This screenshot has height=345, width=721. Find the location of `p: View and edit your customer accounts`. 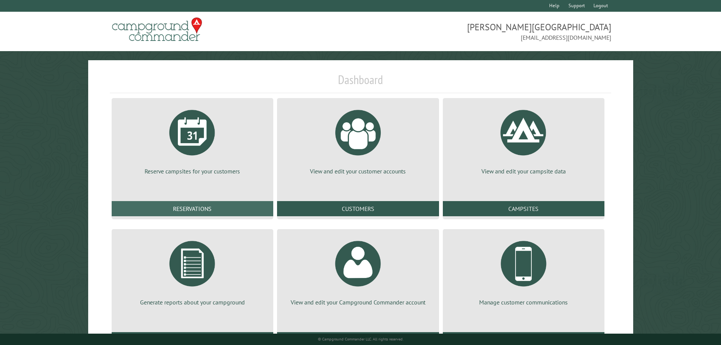

p: View and edit your customer accounts is located at coordinates (358, 171).